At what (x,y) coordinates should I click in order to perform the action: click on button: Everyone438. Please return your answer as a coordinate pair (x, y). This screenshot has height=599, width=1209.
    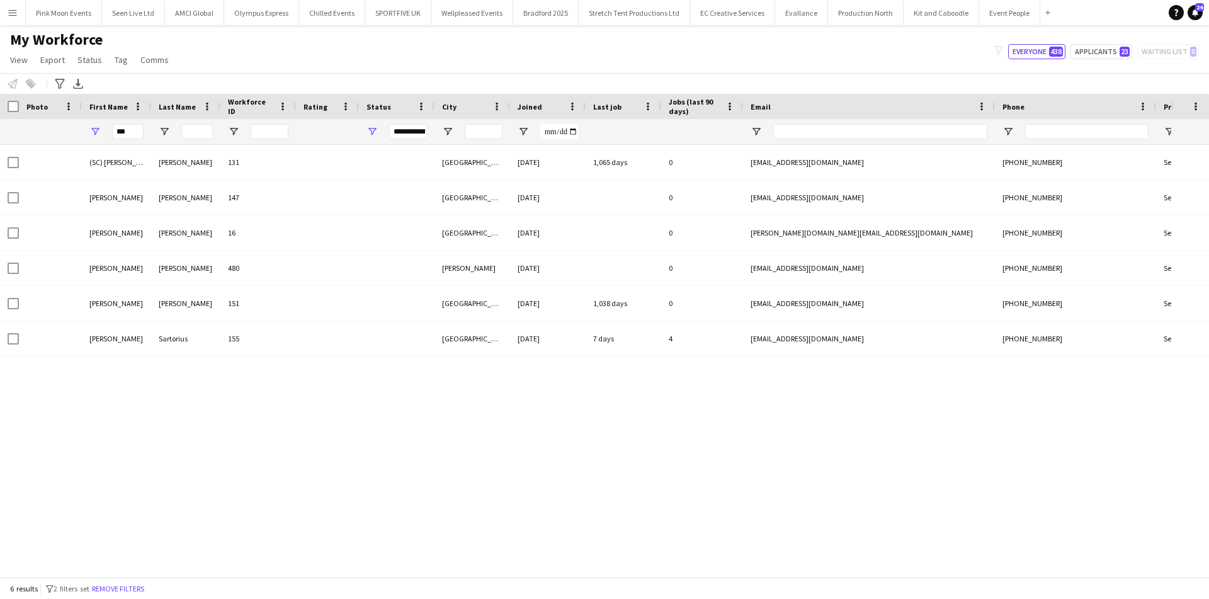
    Looking at the image, I should click on (1037, 52).